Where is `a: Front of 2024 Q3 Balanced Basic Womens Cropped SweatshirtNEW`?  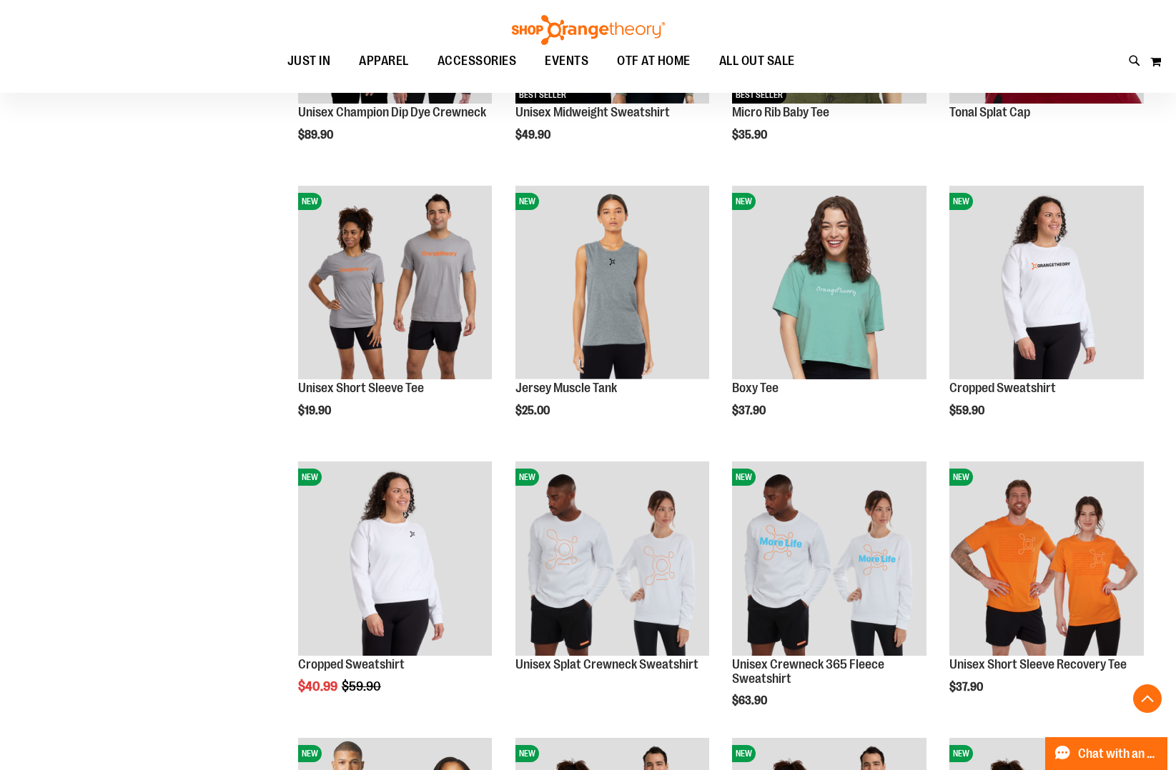
a: Front of 2024 Q3 Balanced Basic Womens Cropped SweatshirtNEW is located at coordinates (1046, 284).